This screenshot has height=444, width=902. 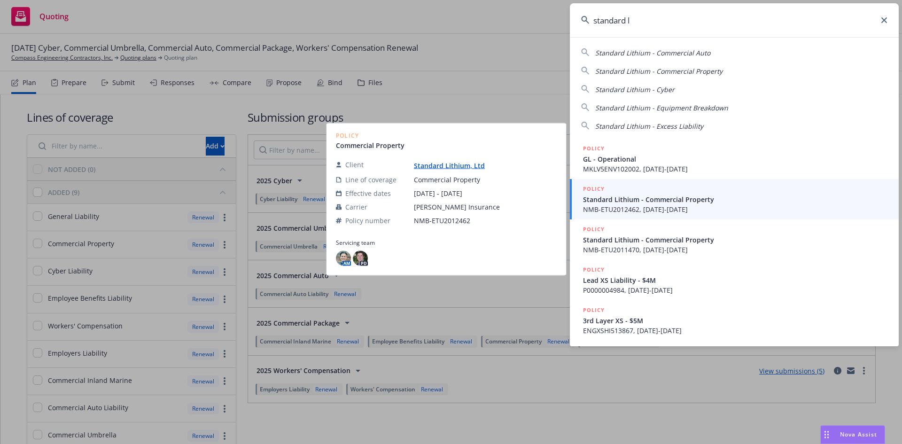 What do you see at coordinates (649, 126) in the screenshot?
I see `span: Standard Lithium - Excess Liability` at bounding box center [649, 126].